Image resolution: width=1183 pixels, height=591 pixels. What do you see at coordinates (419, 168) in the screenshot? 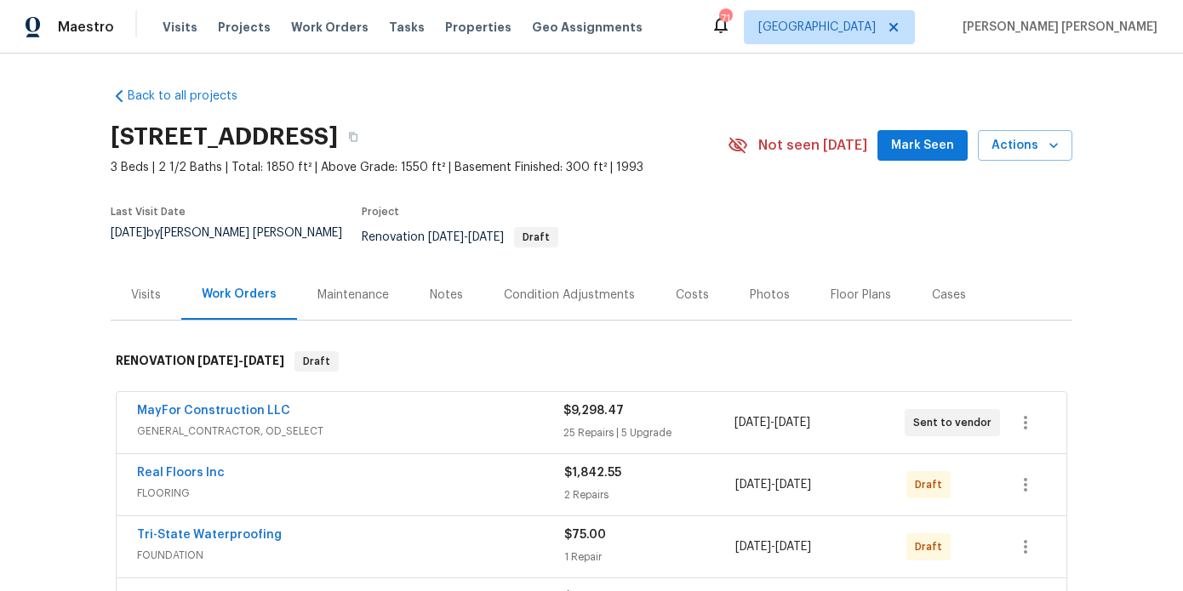
I see `span: 3 Beds | 2 1/2 Baths | Total: 1850 ft² | Above Grade: 1550 ft² | Basement Finished: 300 ft² | 1993` at bounding box center [419, 168].